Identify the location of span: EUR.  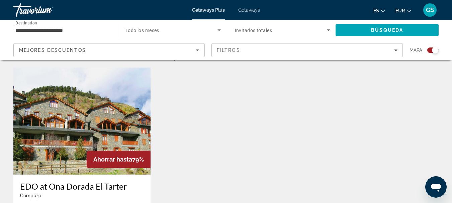
(400, 11).